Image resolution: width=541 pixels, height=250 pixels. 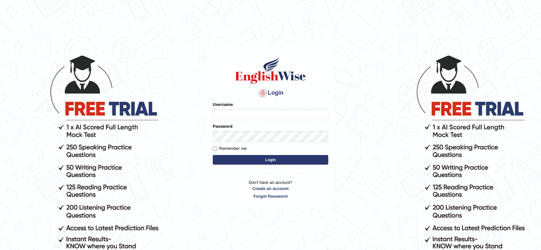 What do you see at coordinates (271, 189) in the screenshot?
I see `p: Don't have an account?` at bounding box center [271, 189].